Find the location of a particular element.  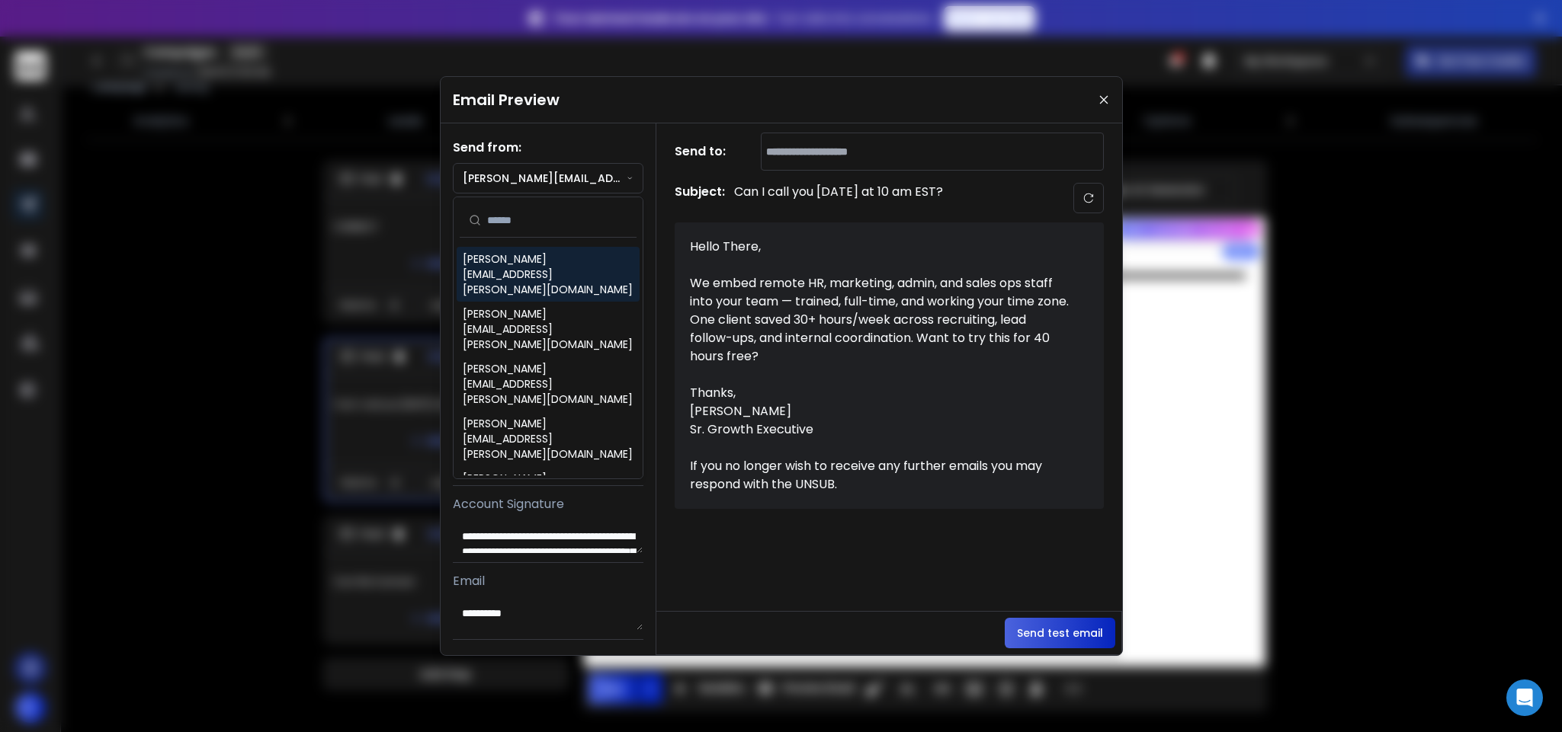

h1: Subject: is located at coordinates (700, 198).